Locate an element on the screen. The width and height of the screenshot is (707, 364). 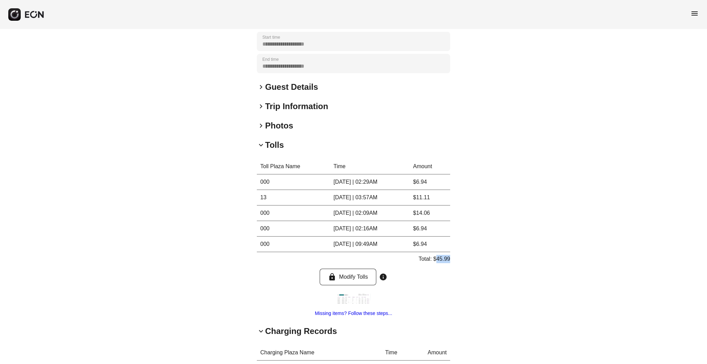
td: $14.06 is located at coordinates (430, 213).